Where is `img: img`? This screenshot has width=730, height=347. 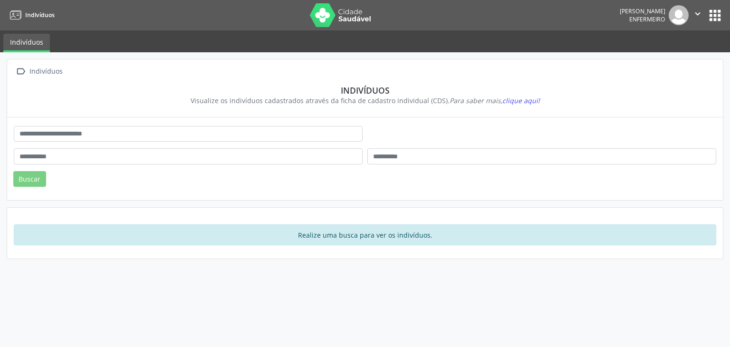
img: img is located at coordinates (679, 15).